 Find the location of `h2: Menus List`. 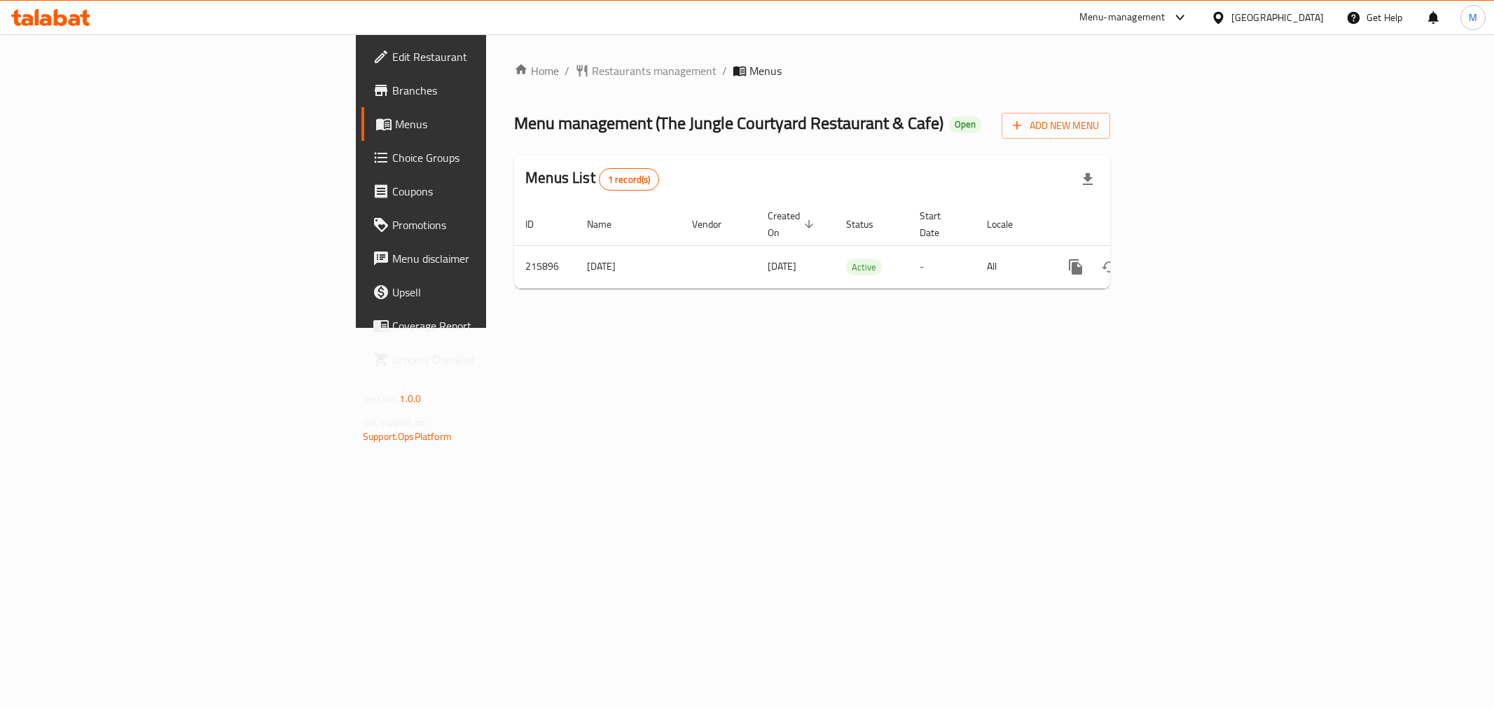

h2: Menus List is located at coordinates (592, 179).